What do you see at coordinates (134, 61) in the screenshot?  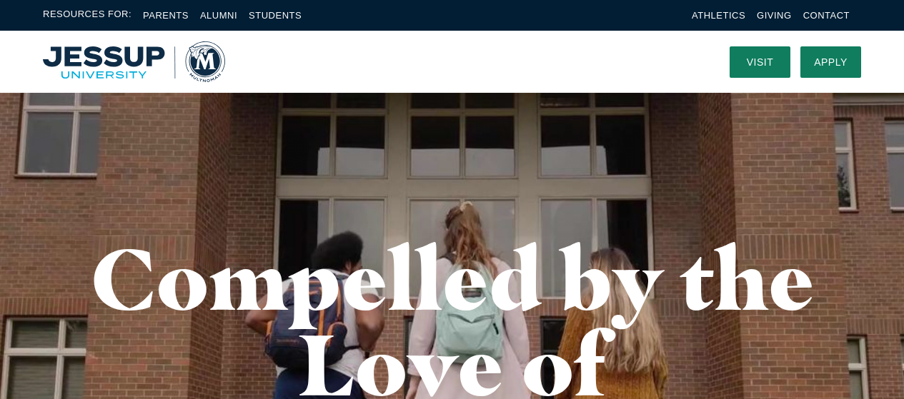 I see `a: Home` at bounding box center [134, 61].